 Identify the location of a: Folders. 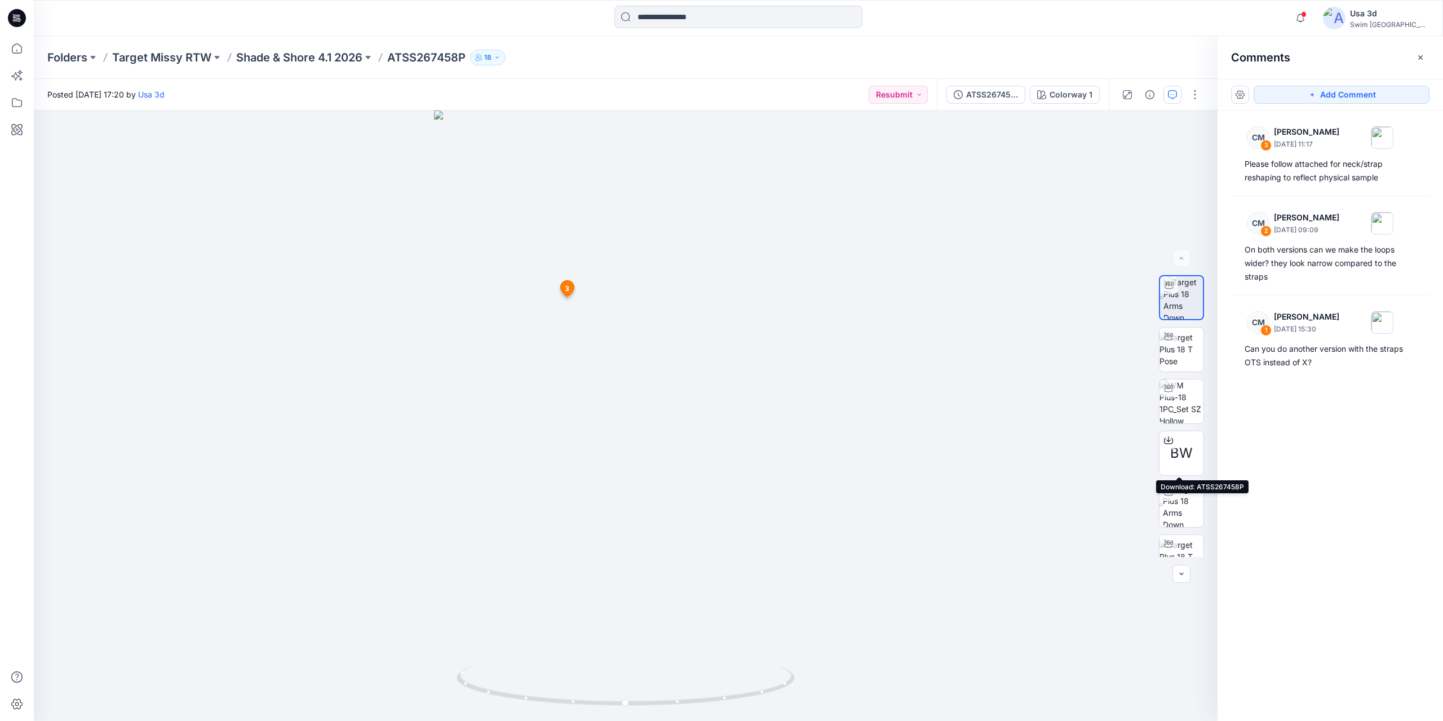
(67, 57).